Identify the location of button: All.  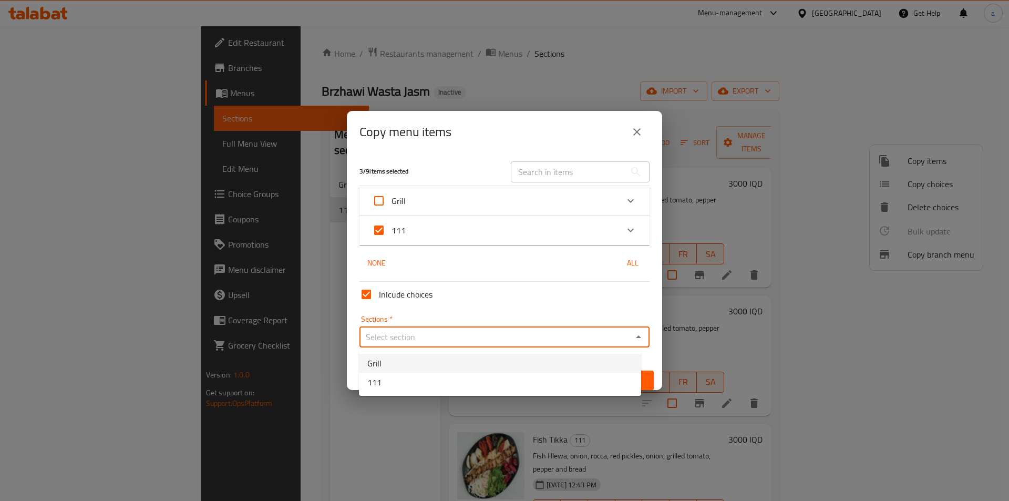
(633, 263).